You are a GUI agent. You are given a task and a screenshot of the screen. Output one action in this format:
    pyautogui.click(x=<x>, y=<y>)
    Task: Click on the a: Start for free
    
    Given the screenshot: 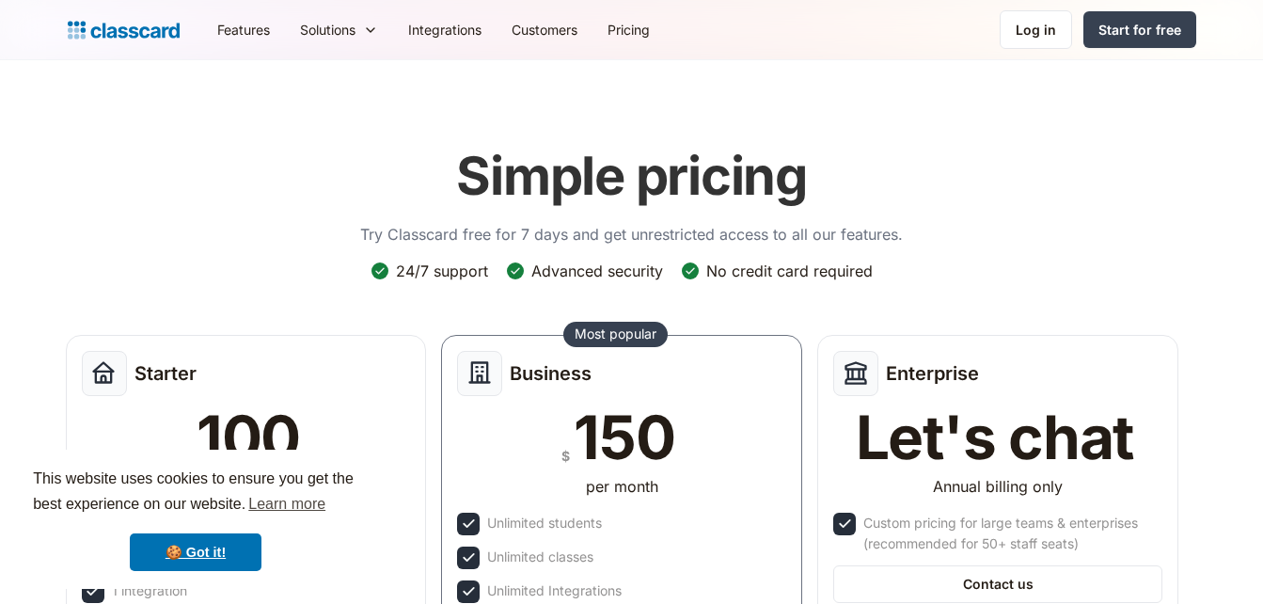 What is the action you would take?
    pyautogui.click(x=1140, y=29)
    